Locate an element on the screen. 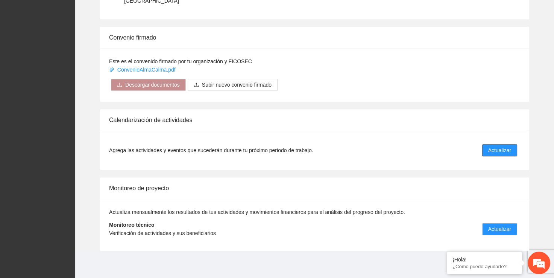 This screenshot has height=278, width=554. button: uploadSubir nuevo convenio firmado is located at coordinates (233, 85).